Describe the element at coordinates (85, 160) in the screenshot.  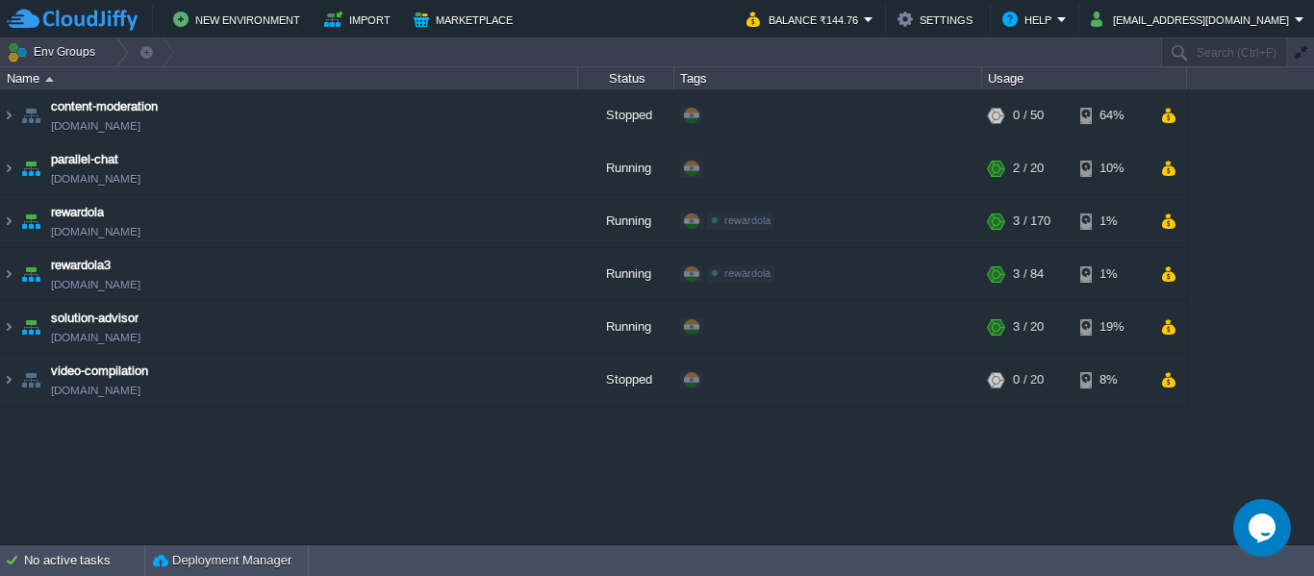
I see `span: parallel-chat` at that location.